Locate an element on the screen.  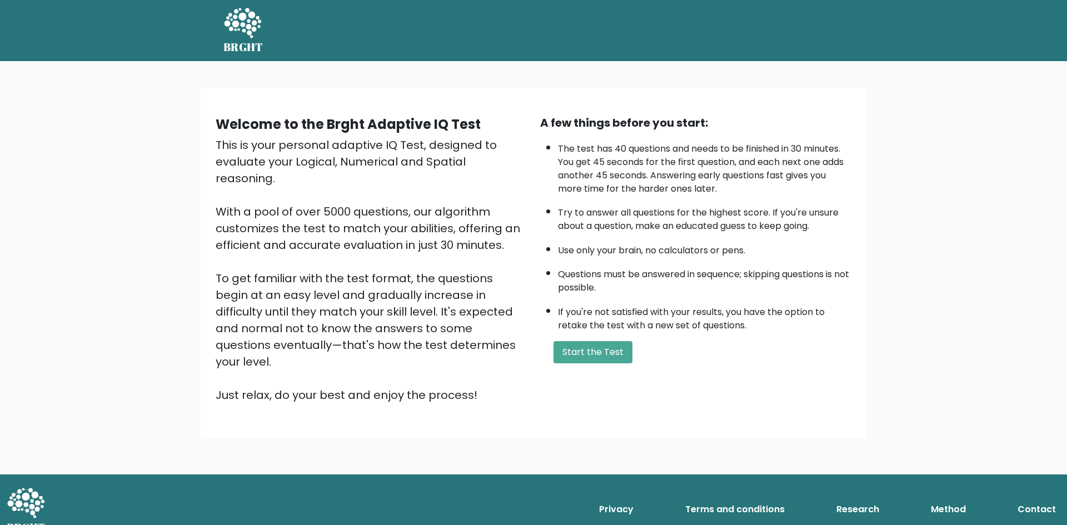
button: Start the Test is located at coordinates (593, 352).